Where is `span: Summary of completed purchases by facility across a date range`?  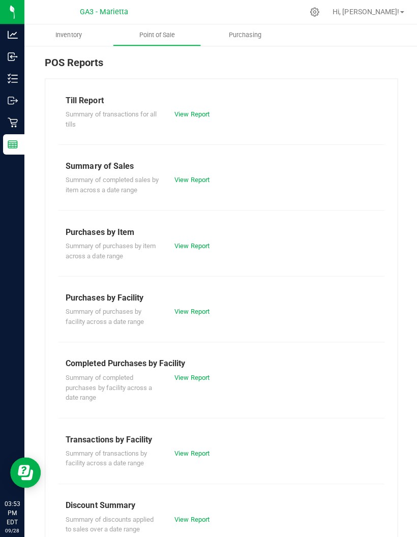
span: Summary of completed purchases by facility across a date range is located at coordinates (108, 386).